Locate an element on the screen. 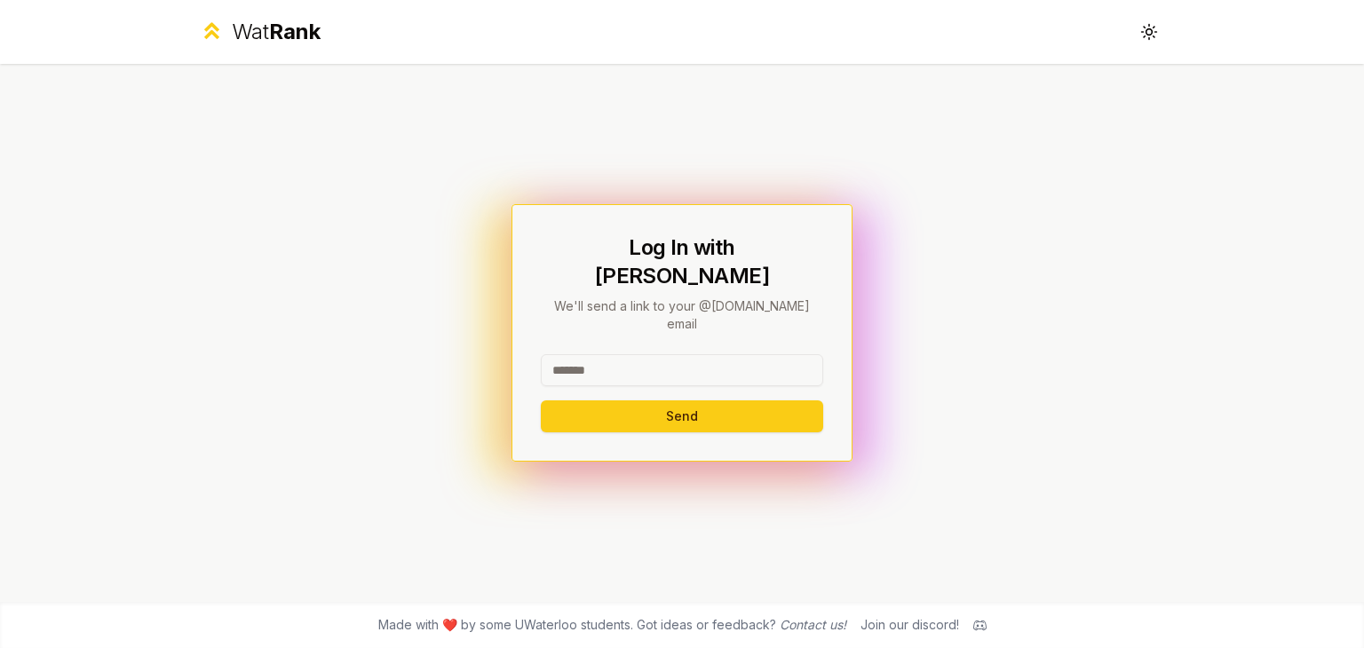 Image resolution: width=1364 pixels, height=648 pixels. span: Made with ❤️ by some UWaterloo students. Got ideas or feedback? is located at coordinates (612, 625).